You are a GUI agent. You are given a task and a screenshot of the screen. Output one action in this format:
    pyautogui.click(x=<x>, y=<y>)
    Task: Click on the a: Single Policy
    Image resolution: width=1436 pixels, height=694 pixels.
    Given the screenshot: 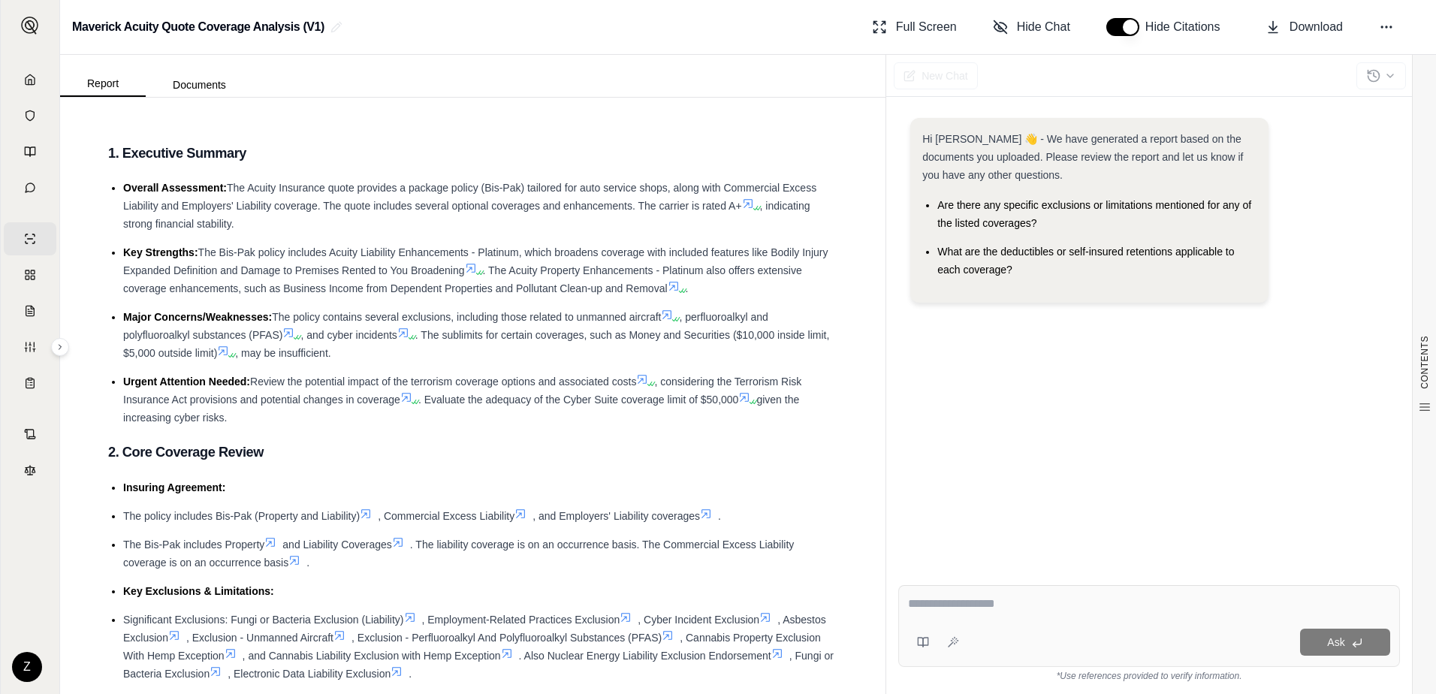 What is the action you would take?
    pyautogui.click(x=30, y=239)
    